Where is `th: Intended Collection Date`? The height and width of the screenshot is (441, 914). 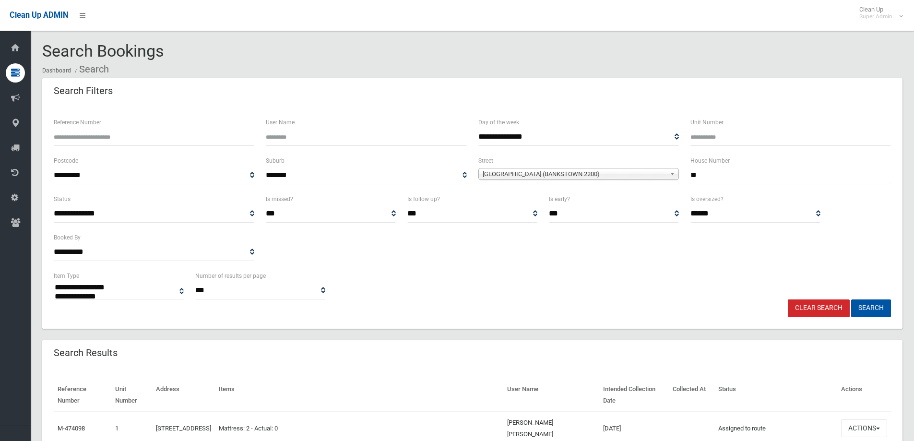
th: Intended Collection Date is located at coordinates (634, 395).